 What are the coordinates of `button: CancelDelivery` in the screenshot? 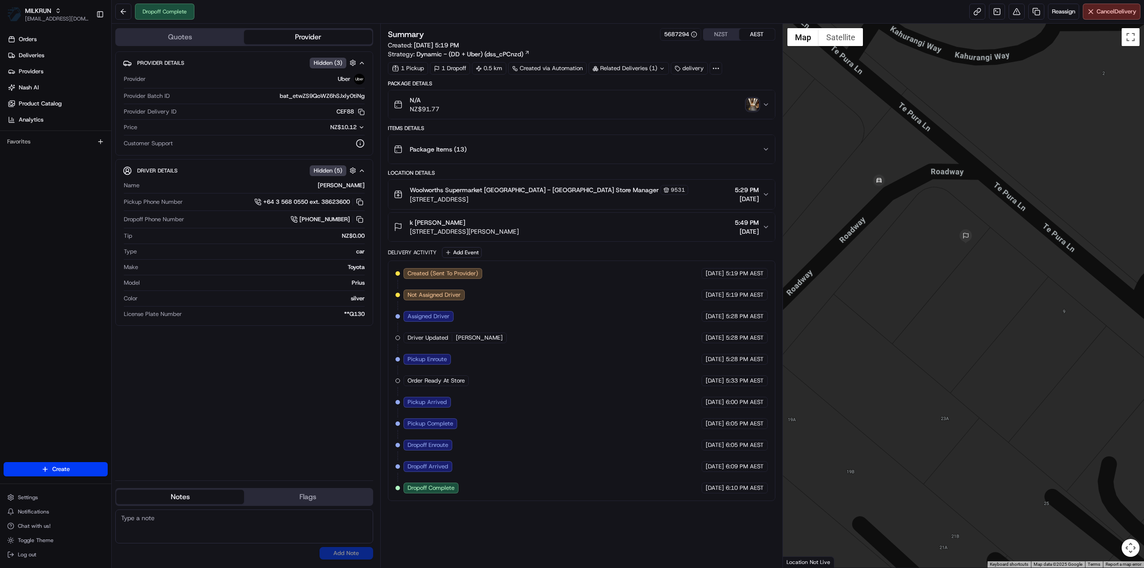 It's located at (1111, 12).